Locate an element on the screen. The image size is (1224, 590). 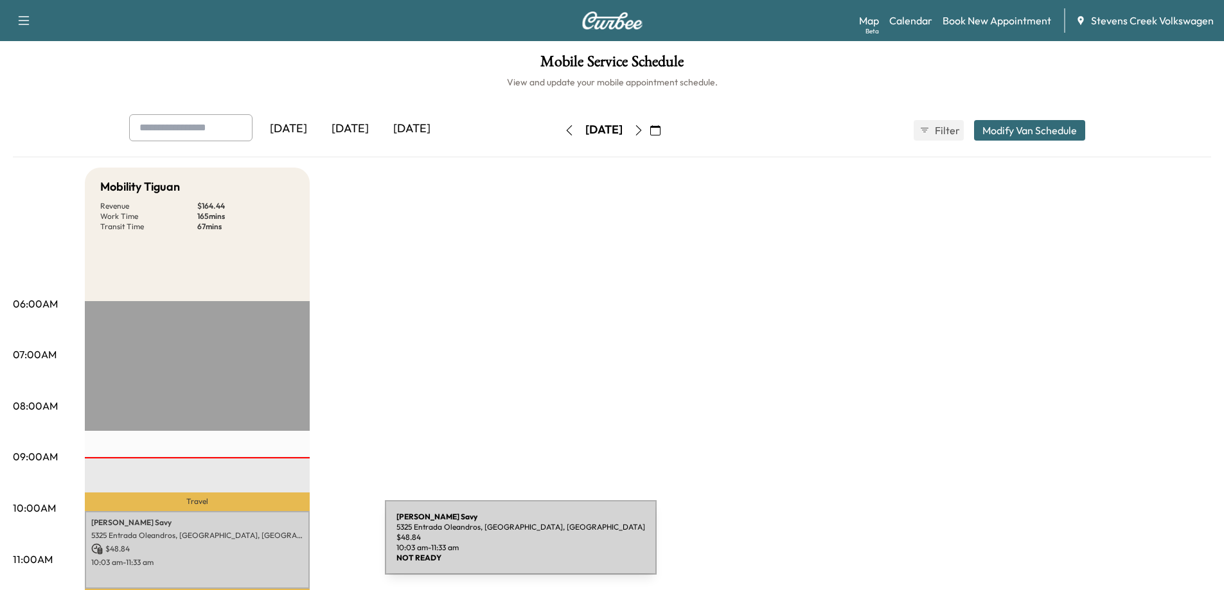
a: MapBeta is located at coordinates (868, 21).